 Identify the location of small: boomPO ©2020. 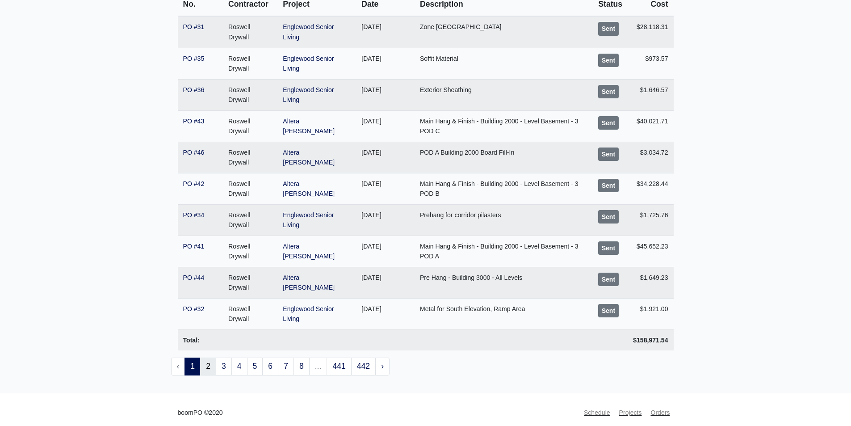
(200, 412).